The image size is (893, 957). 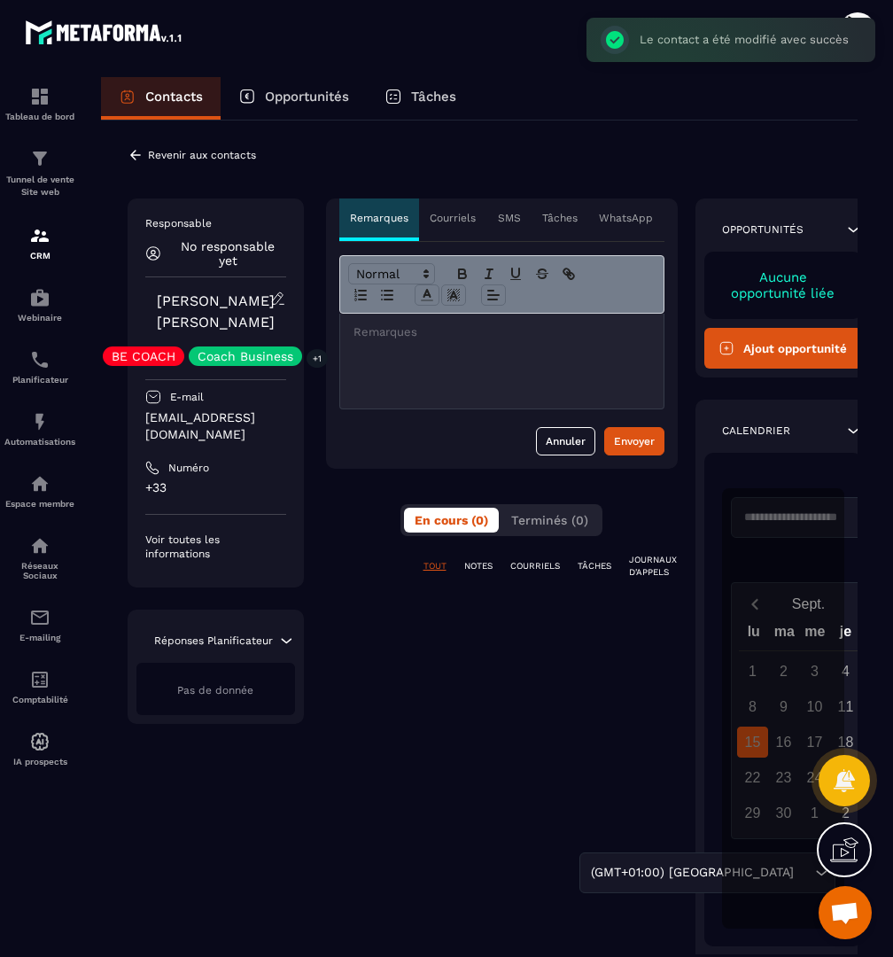 I want to click on p: SMS, so click(x=510, y=218).